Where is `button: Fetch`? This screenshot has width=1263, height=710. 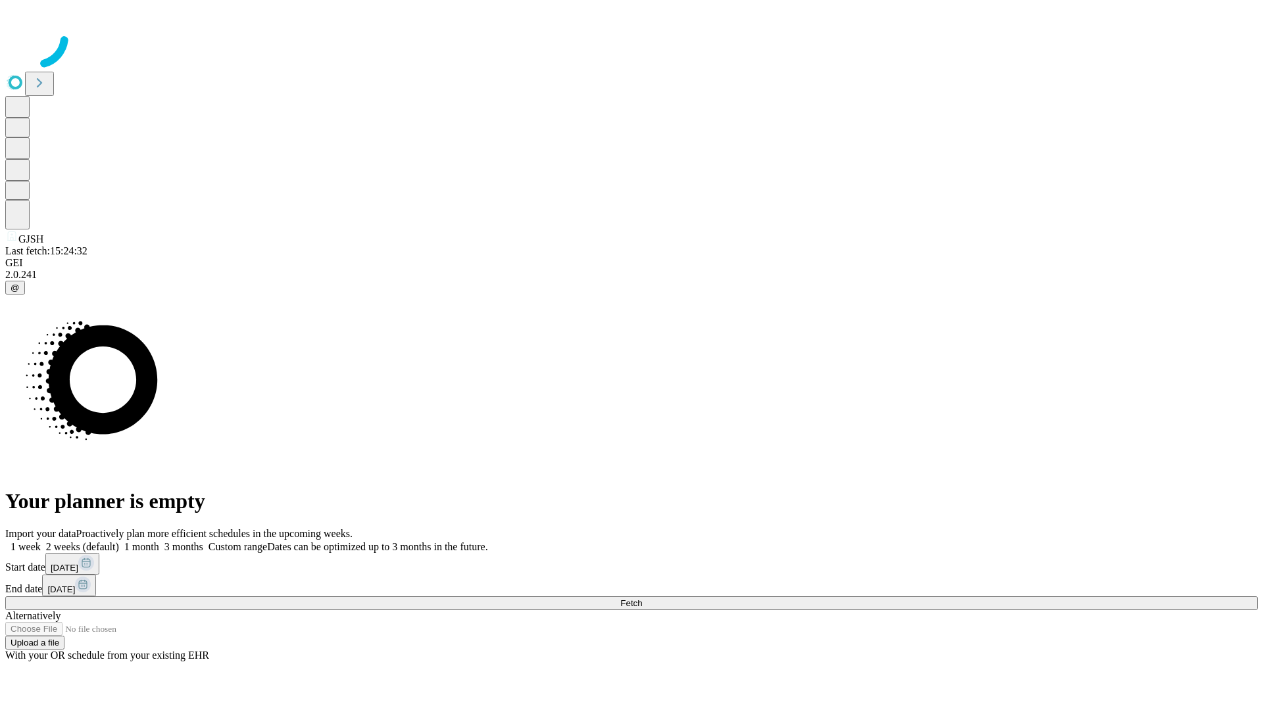
button: Fetch is located at coordinates (631, 603).